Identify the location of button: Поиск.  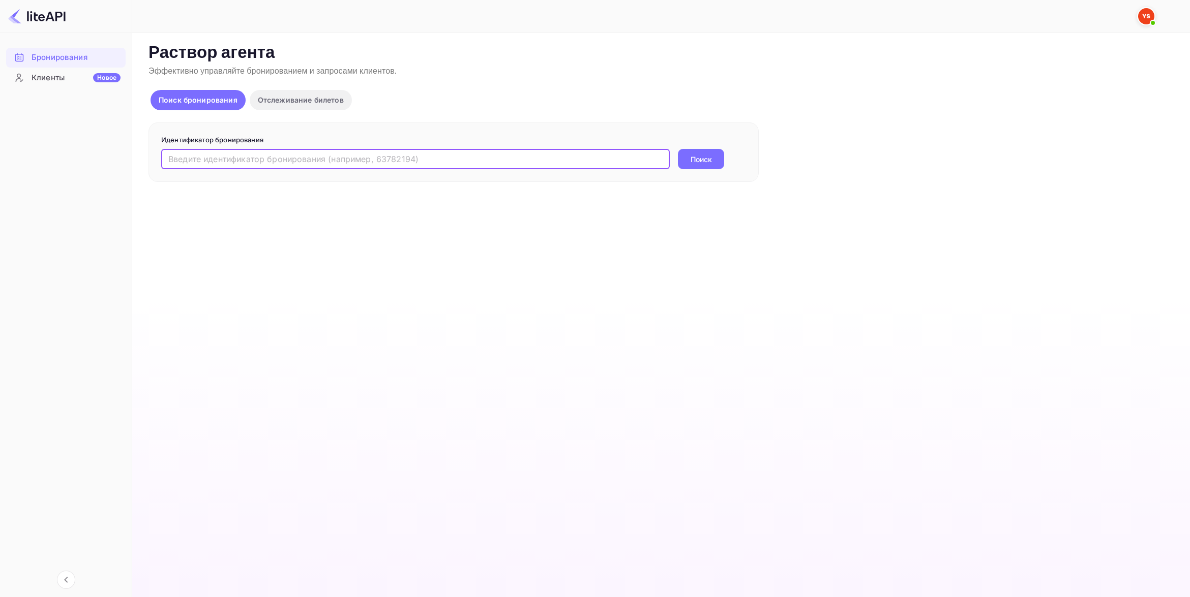
(701, 159).